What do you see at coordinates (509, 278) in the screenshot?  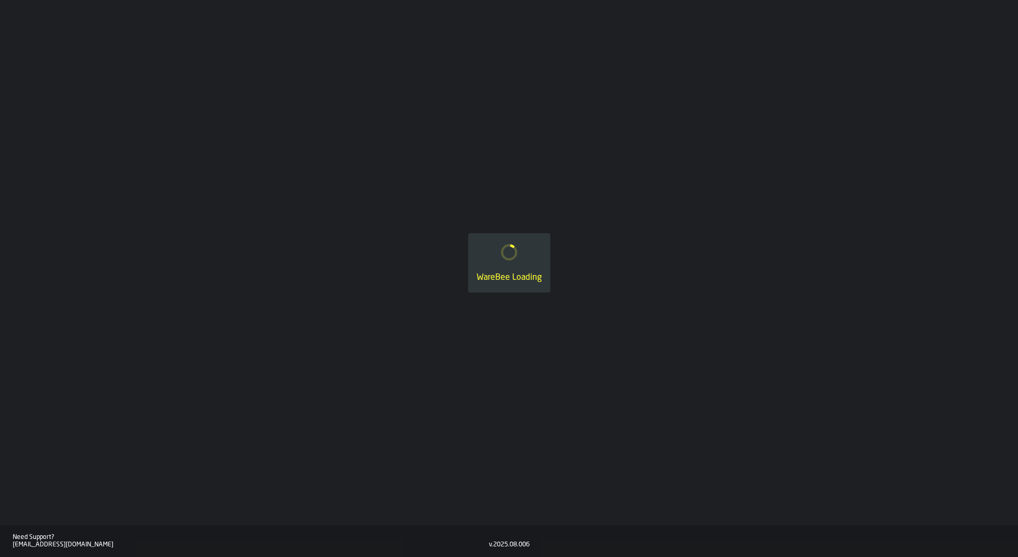 I see `div: WareBee Loading` at bounding box center [509, 278].